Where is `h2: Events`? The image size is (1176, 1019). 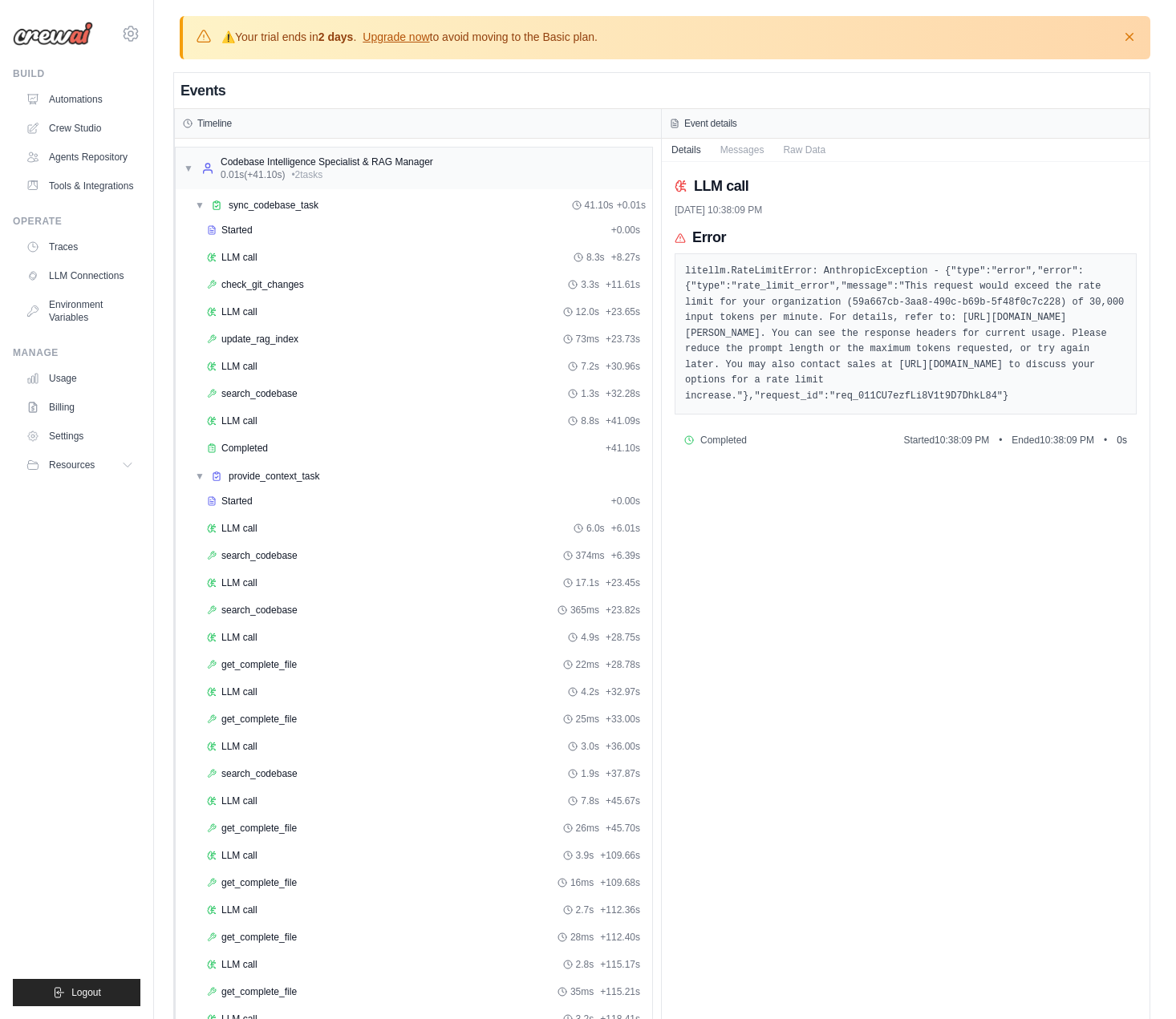 h2: Events is located at coordinates (203, 91).